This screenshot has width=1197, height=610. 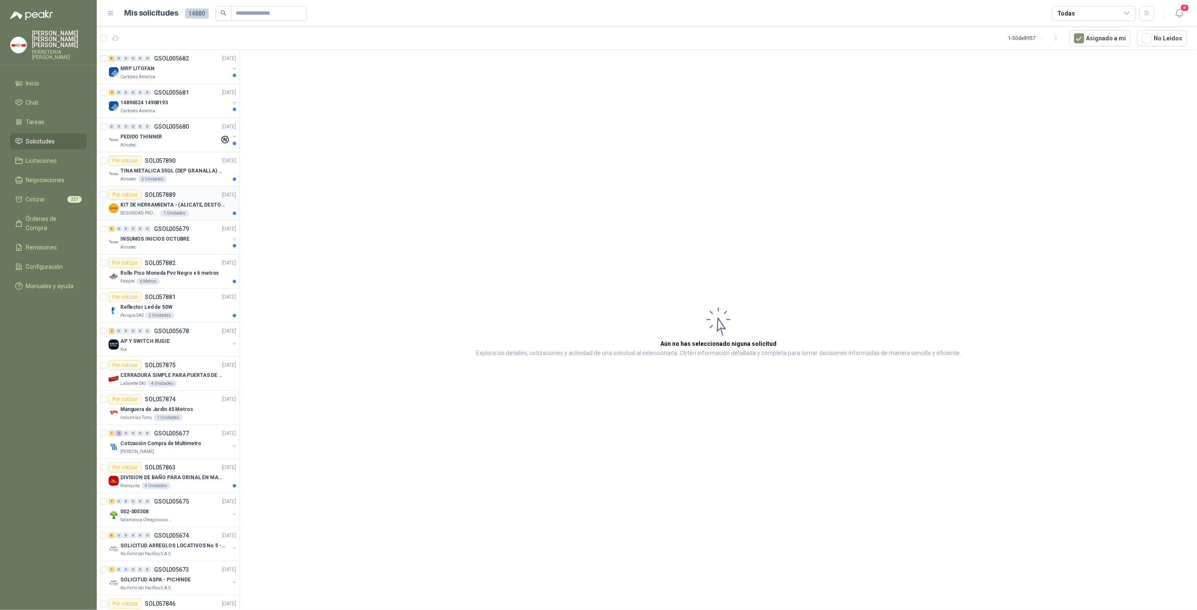 What do you see at coordinates (36, 199) in the screenshot?
I see `span: Cotizar` at bounding box center [36, 199].